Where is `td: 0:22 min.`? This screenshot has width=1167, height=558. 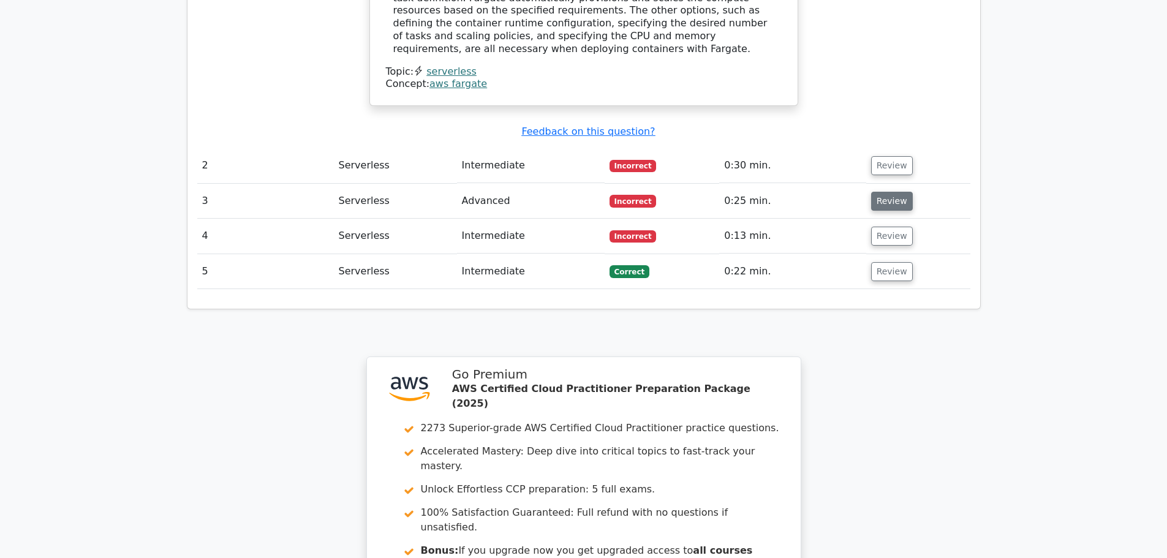 td: 0:22 min. is located at coordinates (792, 271).